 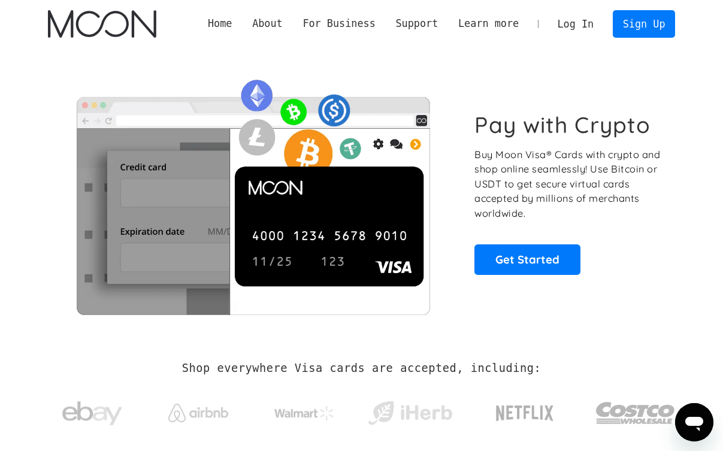 I want to click on h2: Shop everywhere Visa cards are accepted, including:, so click(x=361, y=368).